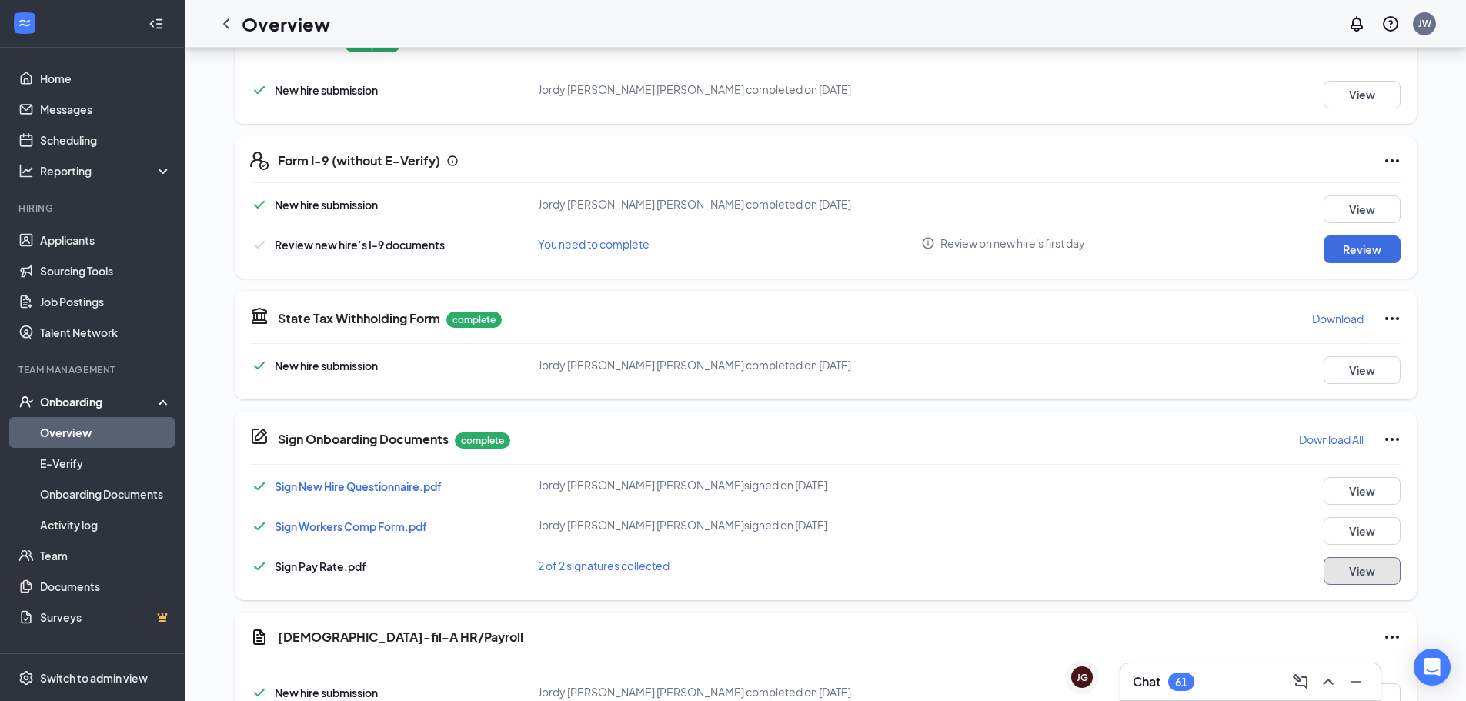 The image size is (1466, 701). What do you see at coordinates (359, 245) in the screenshot?
I see `span: Review new hire’s I-9 documents` at bounding box center [359, 245].